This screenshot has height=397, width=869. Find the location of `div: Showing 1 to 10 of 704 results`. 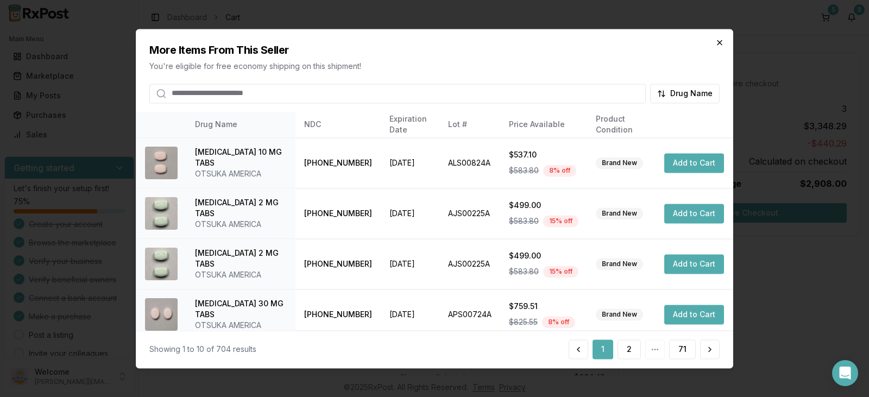

div: Showing 1 to 10 of 704 results is located at coordinates (203, 349).